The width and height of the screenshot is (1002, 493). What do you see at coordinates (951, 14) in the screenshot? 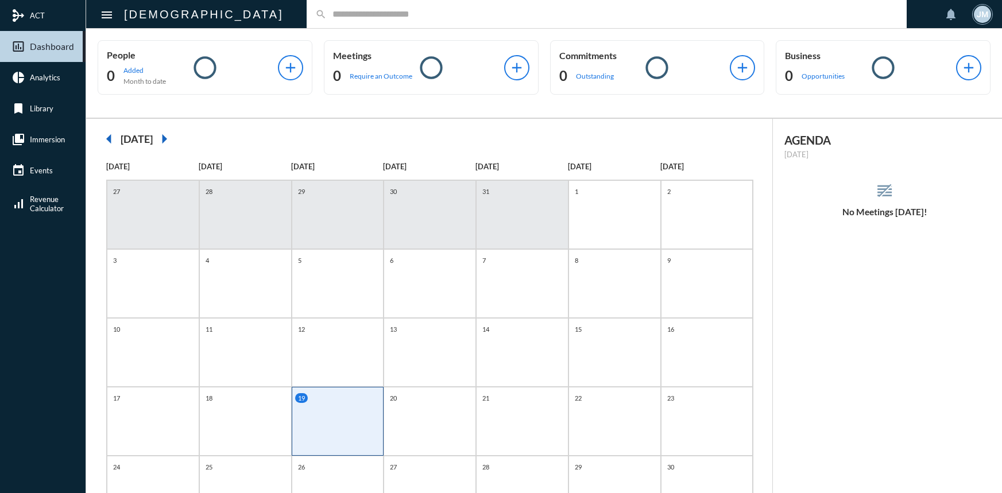
I see `mat-icon: notifications` at bounding box center [951, 14].